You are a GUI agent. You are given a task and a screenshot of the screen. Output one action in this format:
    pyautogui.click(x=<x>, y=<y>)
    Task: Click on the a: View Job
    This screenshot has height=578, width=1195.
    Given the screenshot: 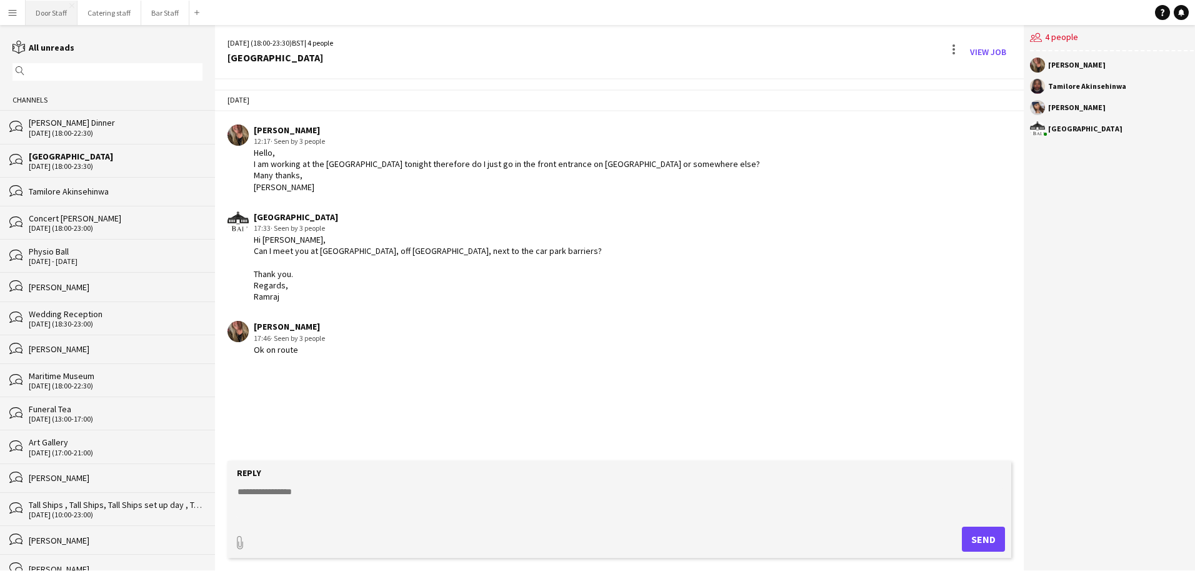 What is the action you would take?
    pyautogui.click(x=988, y=52)
    